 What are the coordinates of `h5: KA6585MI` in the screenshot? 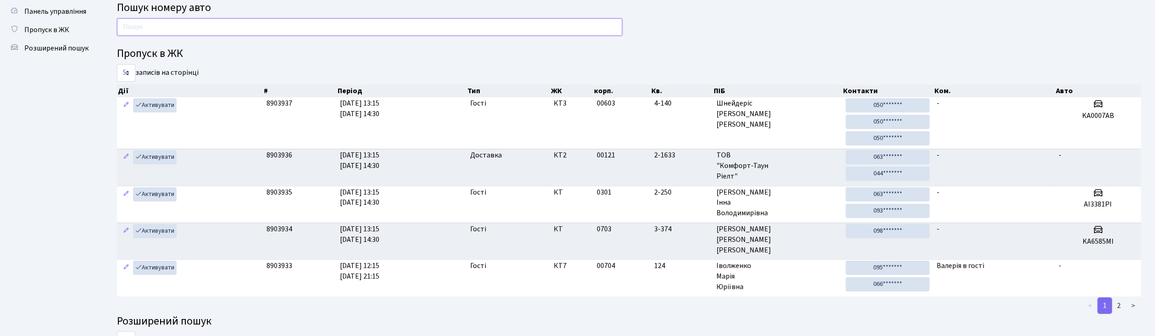 It's located at (1098, 241).